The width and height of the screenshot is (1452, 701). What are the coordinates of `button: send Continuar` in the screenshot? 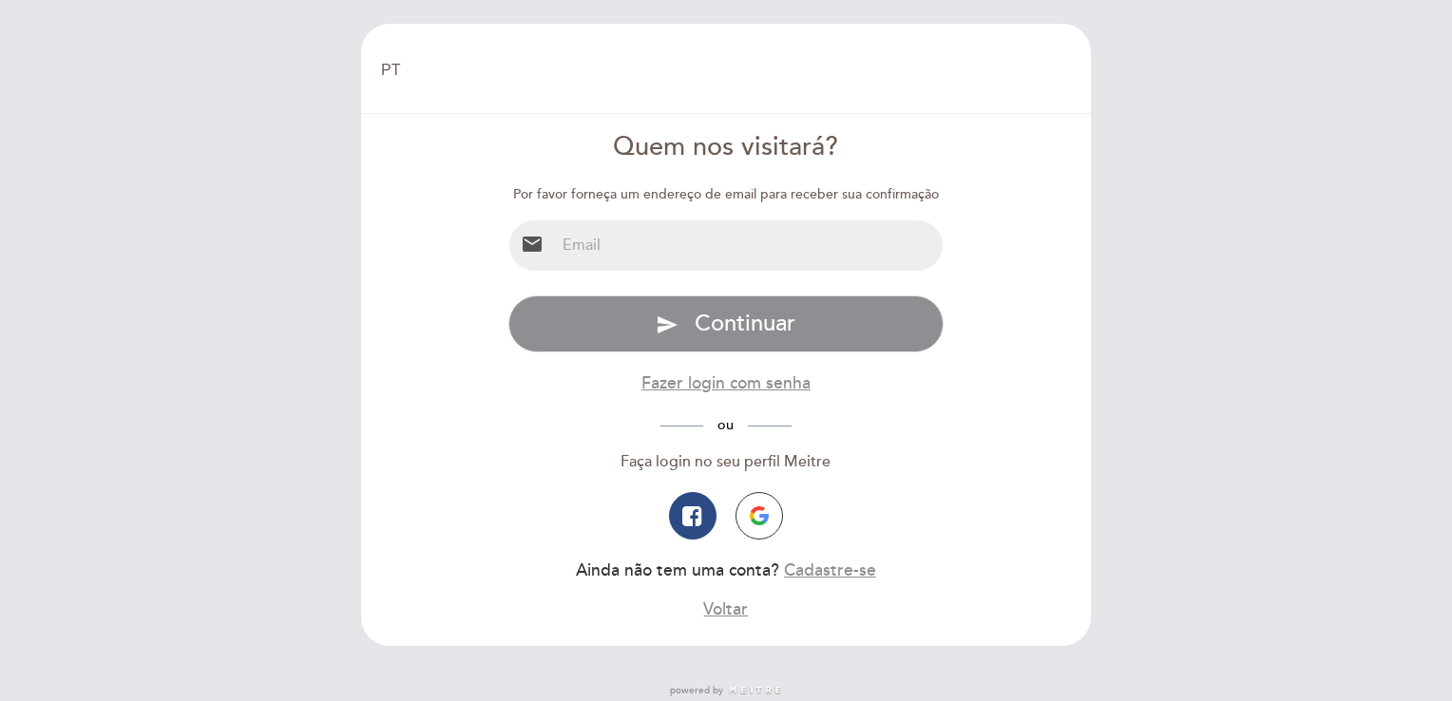 It's located at (726, 324).